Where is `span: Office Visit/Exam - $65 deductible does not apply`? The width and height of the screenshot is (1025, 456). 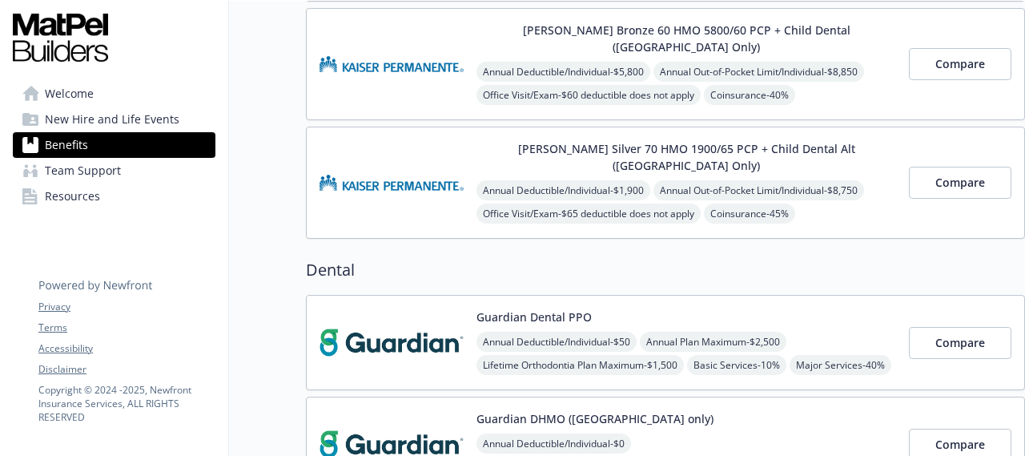
span: Office Visit/Exam - $65 deductible does not apply is located at coordinates (588, 213).